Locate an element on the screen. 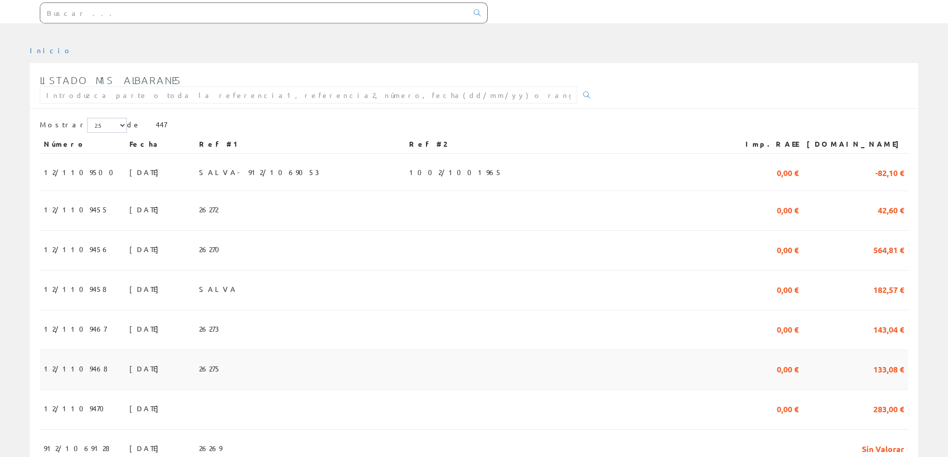 The width and height of the screenshot is (948, 457). span: 133,08 € is located at coordinates (889, 369).